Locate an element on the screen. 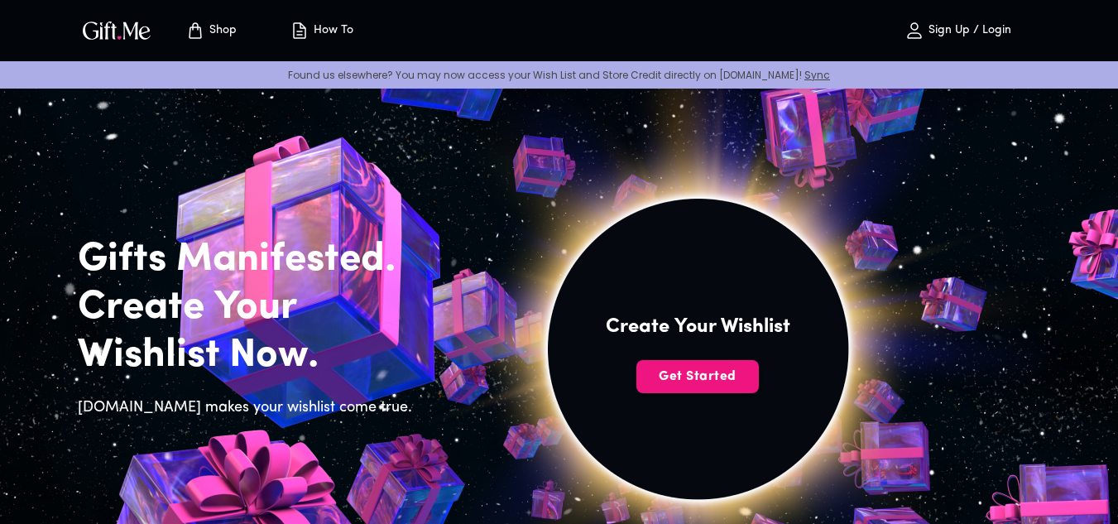  h2: Create Your is located at coordinates (250, 308).